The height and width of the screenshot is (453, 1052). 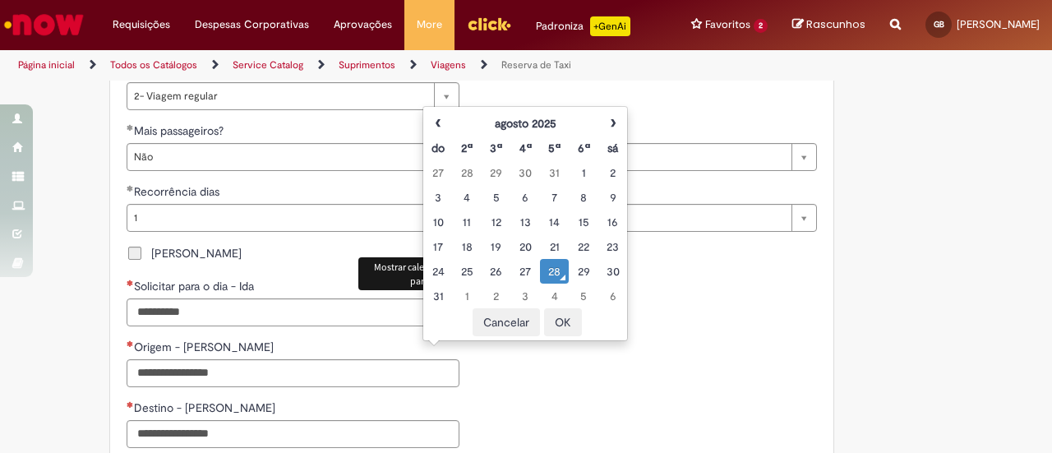 I want to click on div: 05 September 2025 Friday, so click(x=583, y=296).